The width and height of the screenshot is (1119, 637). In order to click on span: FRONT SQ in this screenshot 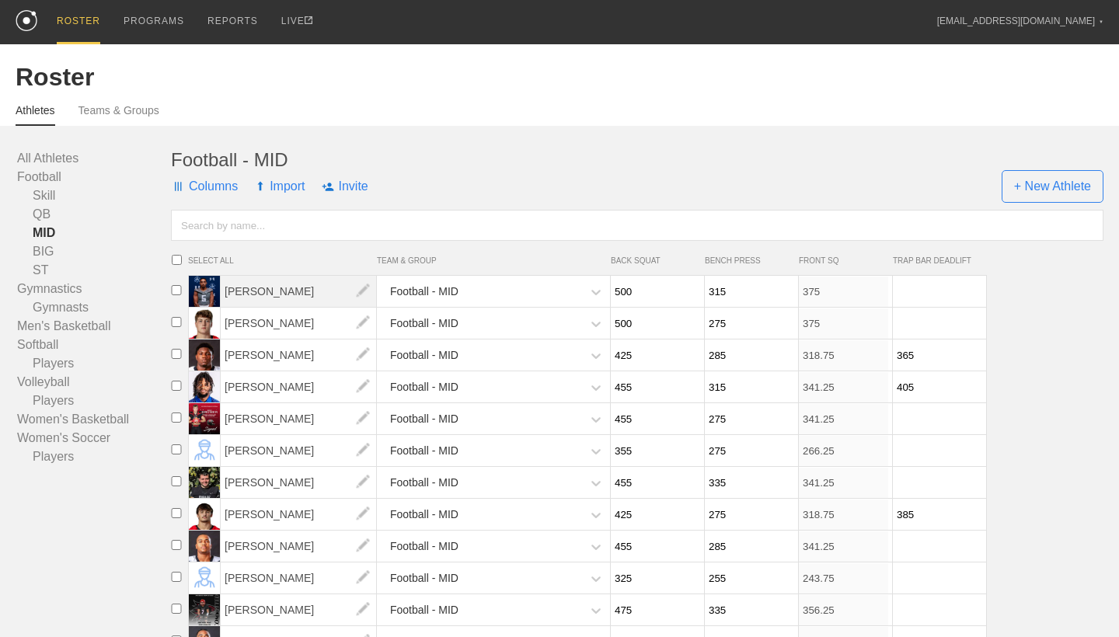, I will do `click(841, 260)`.